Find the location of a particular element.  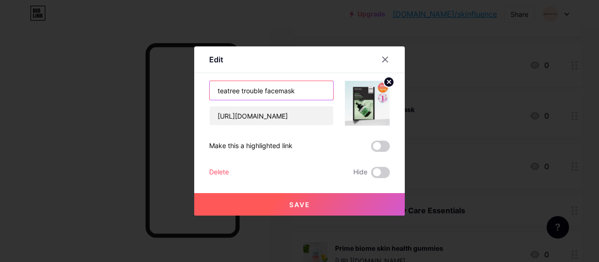

input: Title is located at coordinates (272, 90).